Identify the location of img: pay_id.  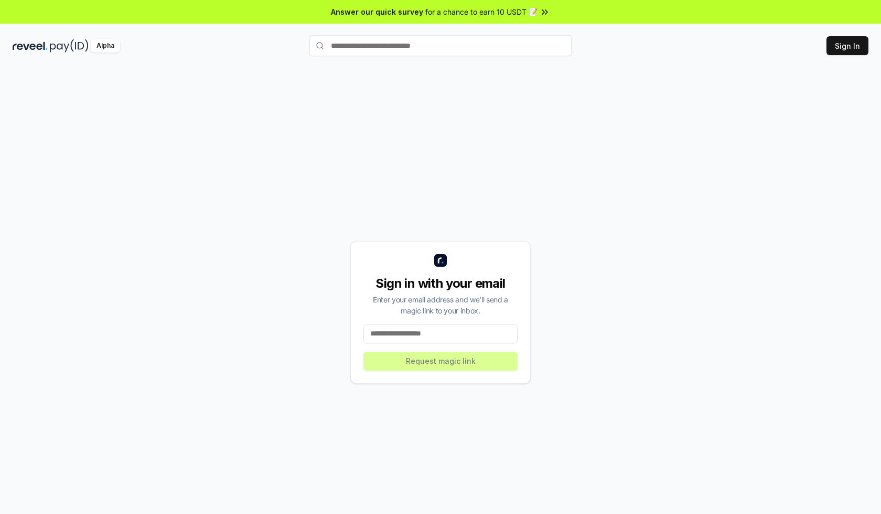
(69, 46).